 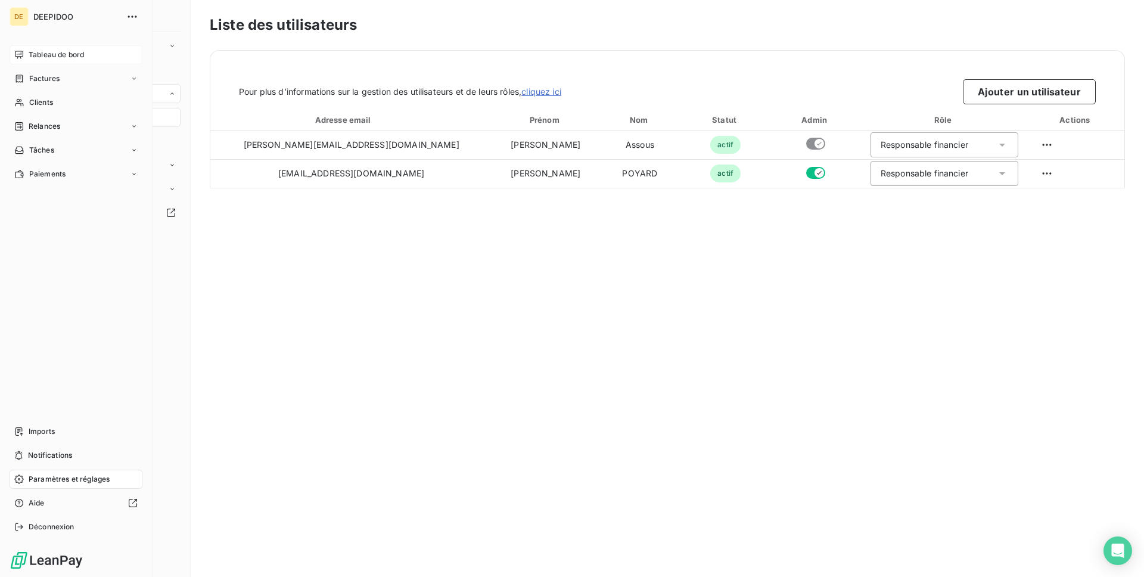 What do you see at coordinates (944, 120) in the screenshot?
I see `div: Rôle` at bounding box center [944, 120].